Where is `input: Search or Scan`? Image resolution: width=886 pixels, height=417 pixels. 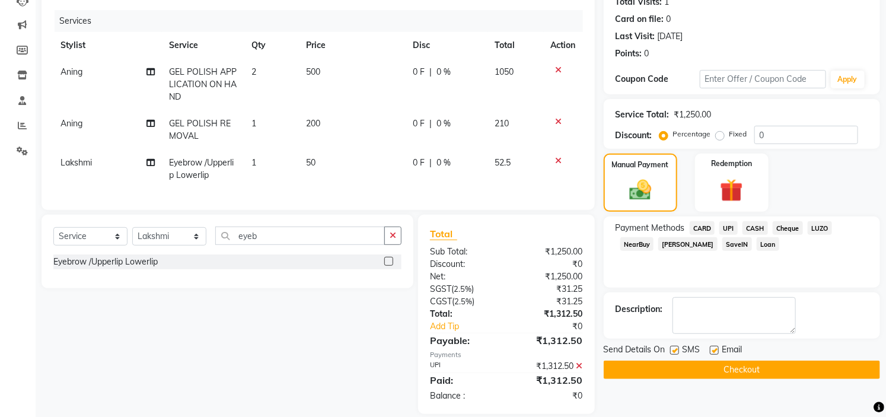 input: Search or Scan is located at coordinates (300, 235).